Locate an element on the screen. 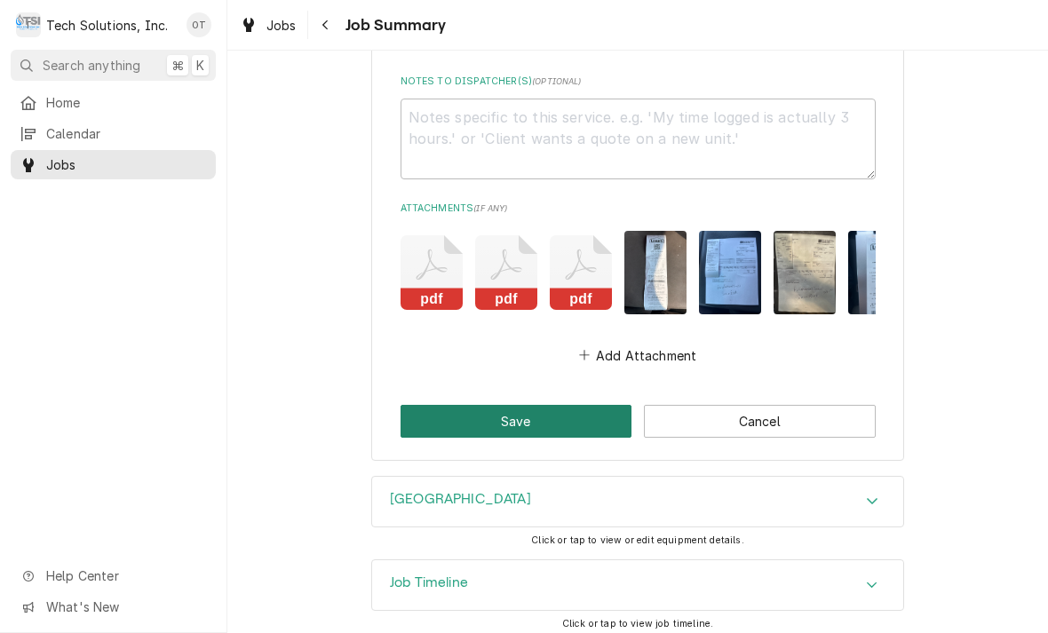 The width and height of the screenshot is (1048, 633). div: T is located at coordinates (28, 25).